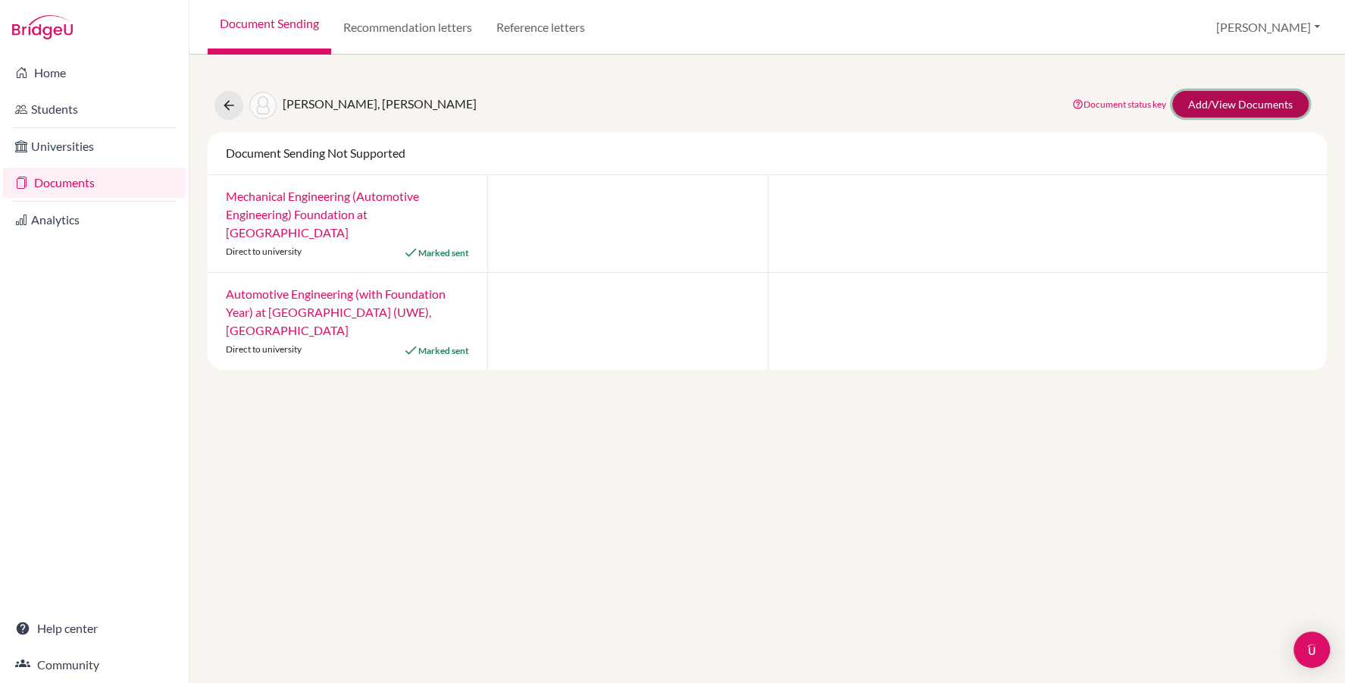  Describe the element at coordinates (1241, 104) in the screenshot. I see `a: Add/View Documents` at that location.